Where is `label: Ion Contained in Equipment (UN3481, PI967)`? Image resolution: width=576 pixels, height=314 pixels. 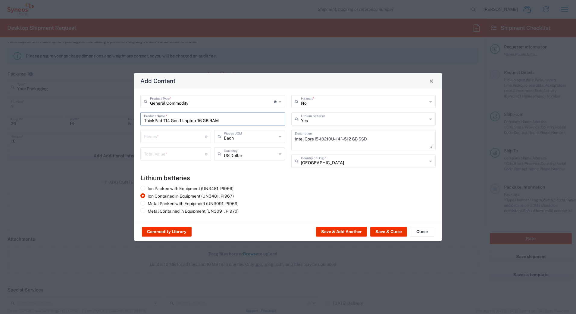
label: Ion Contained in Equipment (UN3481, PI967) is located at coordinates (187, 196).